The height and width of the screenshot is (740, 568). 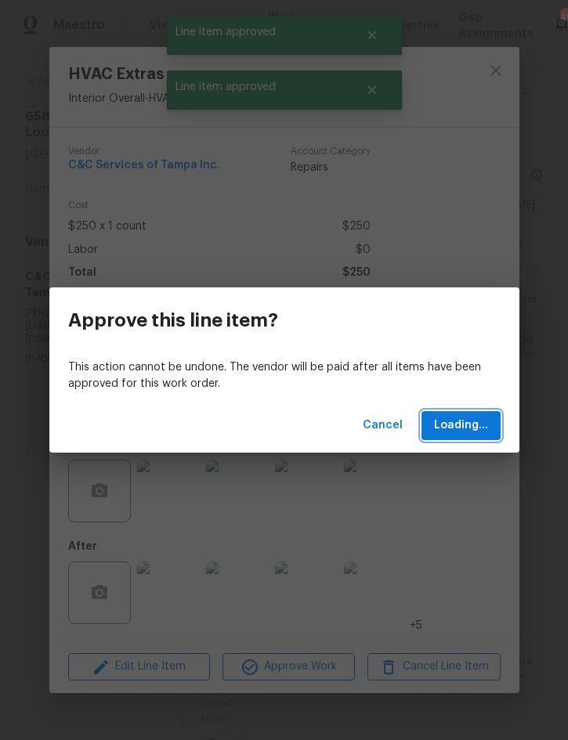 What do you see at coordinates (284, 376) in the screenshot?
I see `p: This action cannot be undone. The vendor will be paid after all items have been approved for this...` at bounding box center [284, 376].